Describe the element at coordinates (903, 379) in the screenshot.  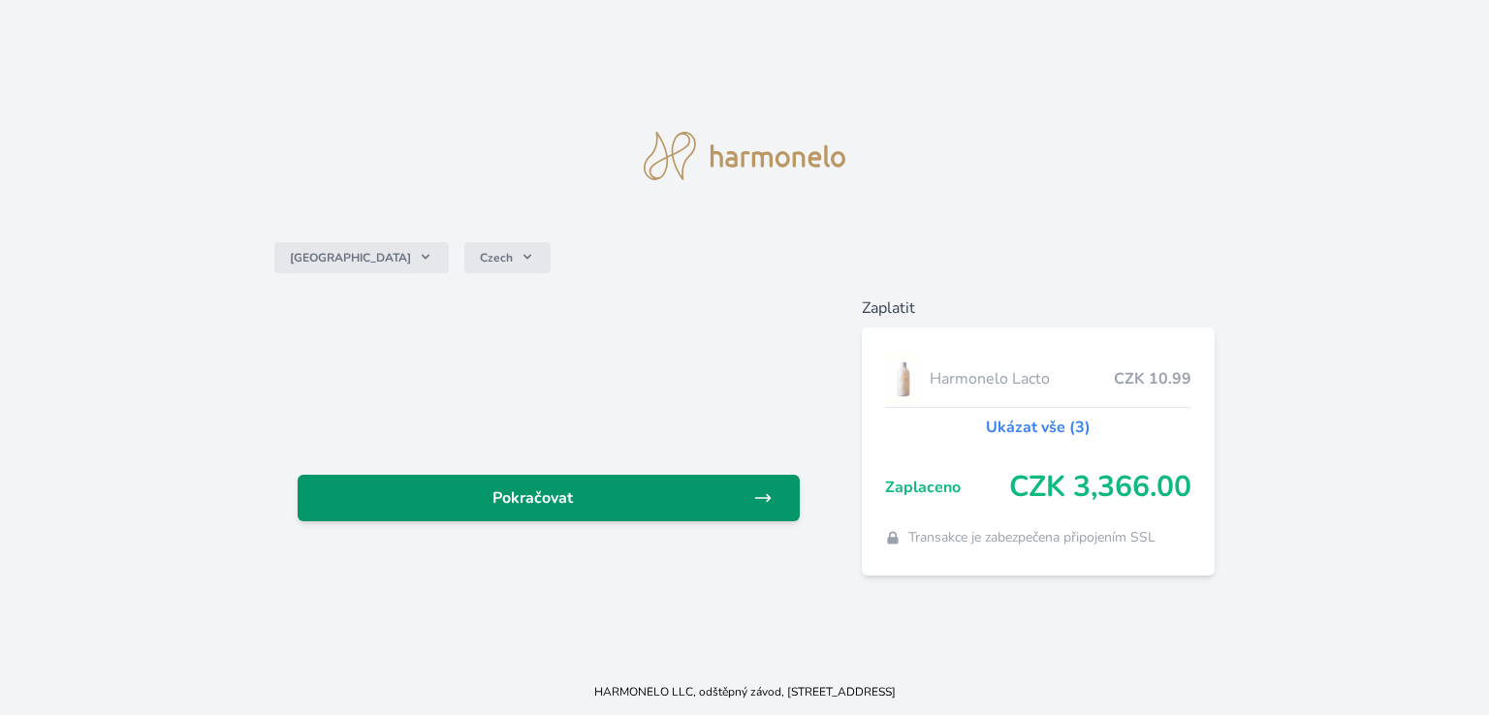
I see `img: CLEAN_LACTO_se_stinem_x-hi-lo.jpg` at that location.